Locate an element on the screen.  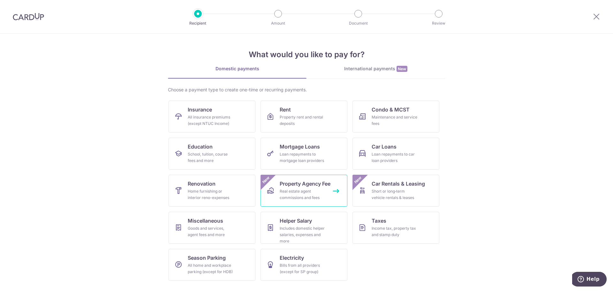
span: Mortgage Loans is located at coordinates (300, 147).